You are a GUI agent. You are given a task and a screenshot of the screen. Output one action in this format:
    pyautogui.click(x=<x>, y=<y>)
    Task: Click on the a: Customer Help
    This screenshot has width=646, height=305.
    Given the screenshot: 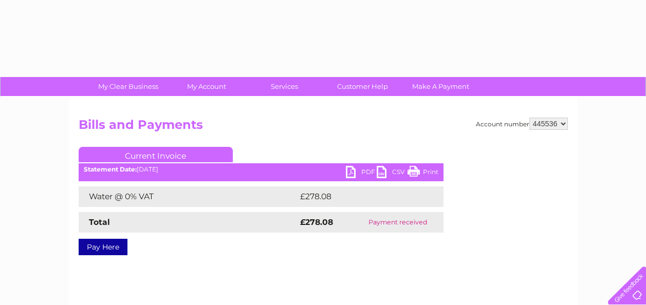 What is the action you would take?
    pyautogui.click(x=362, y=86)
    